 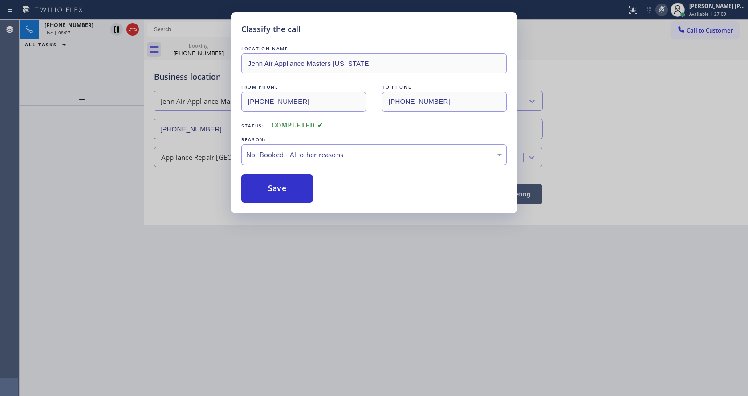 What do you see at coordinates (374, 154) in the screenshot?
I see `div: Not Booked - All other reasons` at bounding box center [374, 154].